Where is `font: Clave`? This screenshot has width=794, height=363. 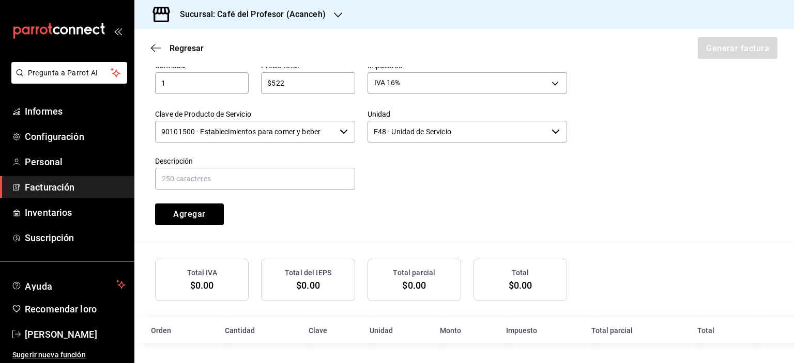 font: Clave is located at coordinates (318, 331).